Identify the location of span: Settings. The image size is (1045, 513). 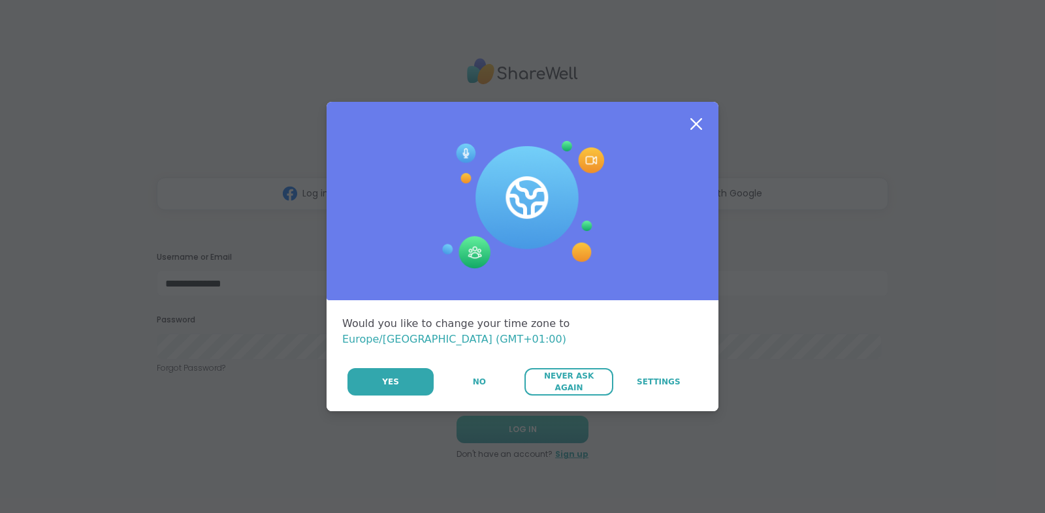
(658, 382).